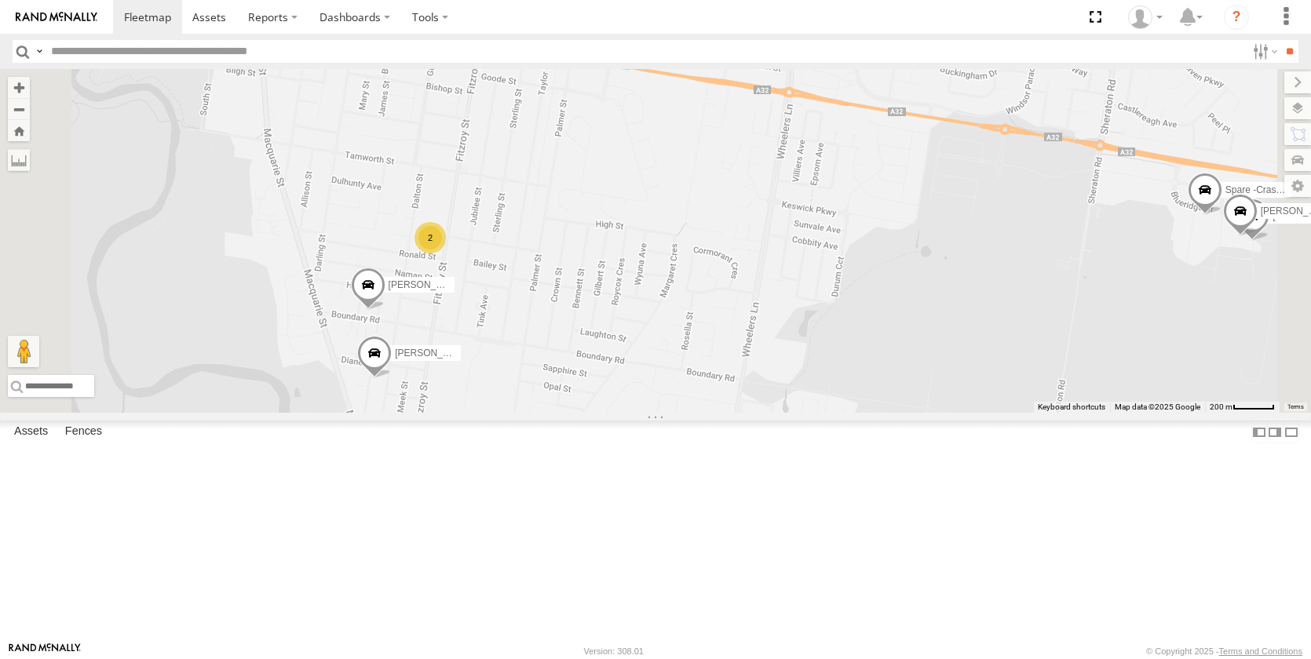 This screenshot has width=1311, height=659. Describe the element at coordinates (430, 238) in the screenshot. I see `div: 2` at that location.